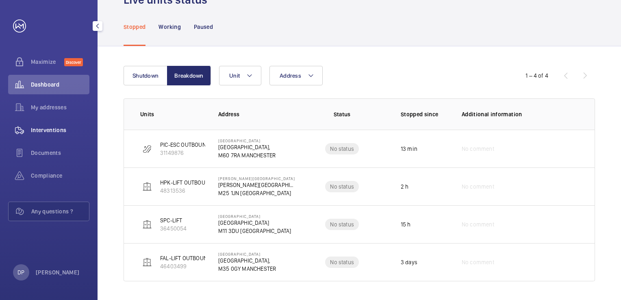 The width and height of the screenshot is (621, 300). What do you see at coordinates (240, 76) in the screenshot?
I see `button: Unit` at bounding box center [240, 76].